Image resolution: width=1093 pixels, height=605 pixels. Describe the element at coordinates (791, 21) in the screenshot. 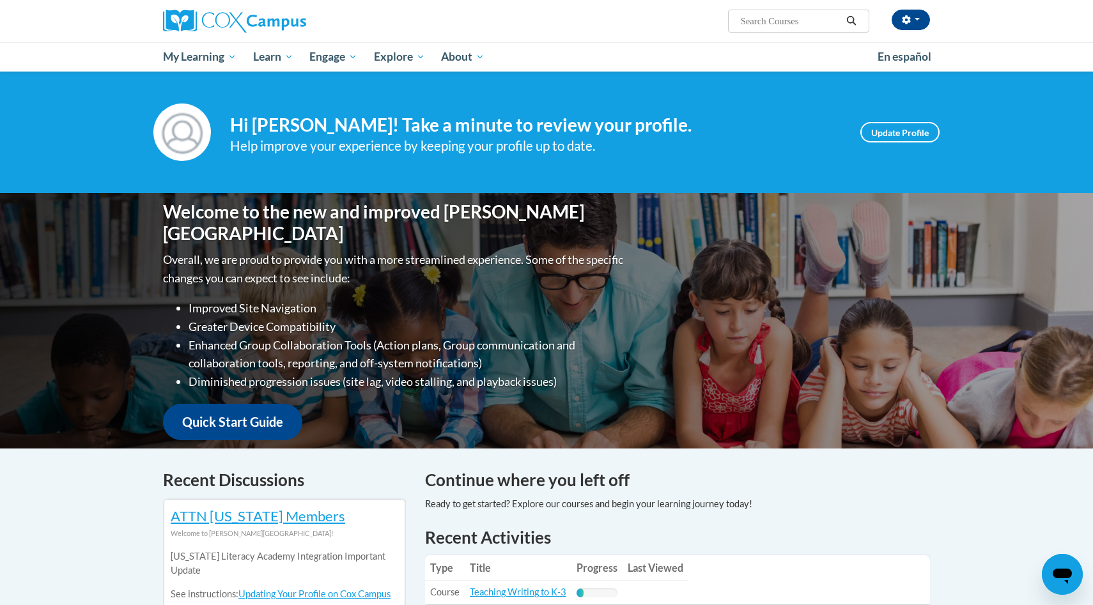

I see `input: Search Courses` at that location.